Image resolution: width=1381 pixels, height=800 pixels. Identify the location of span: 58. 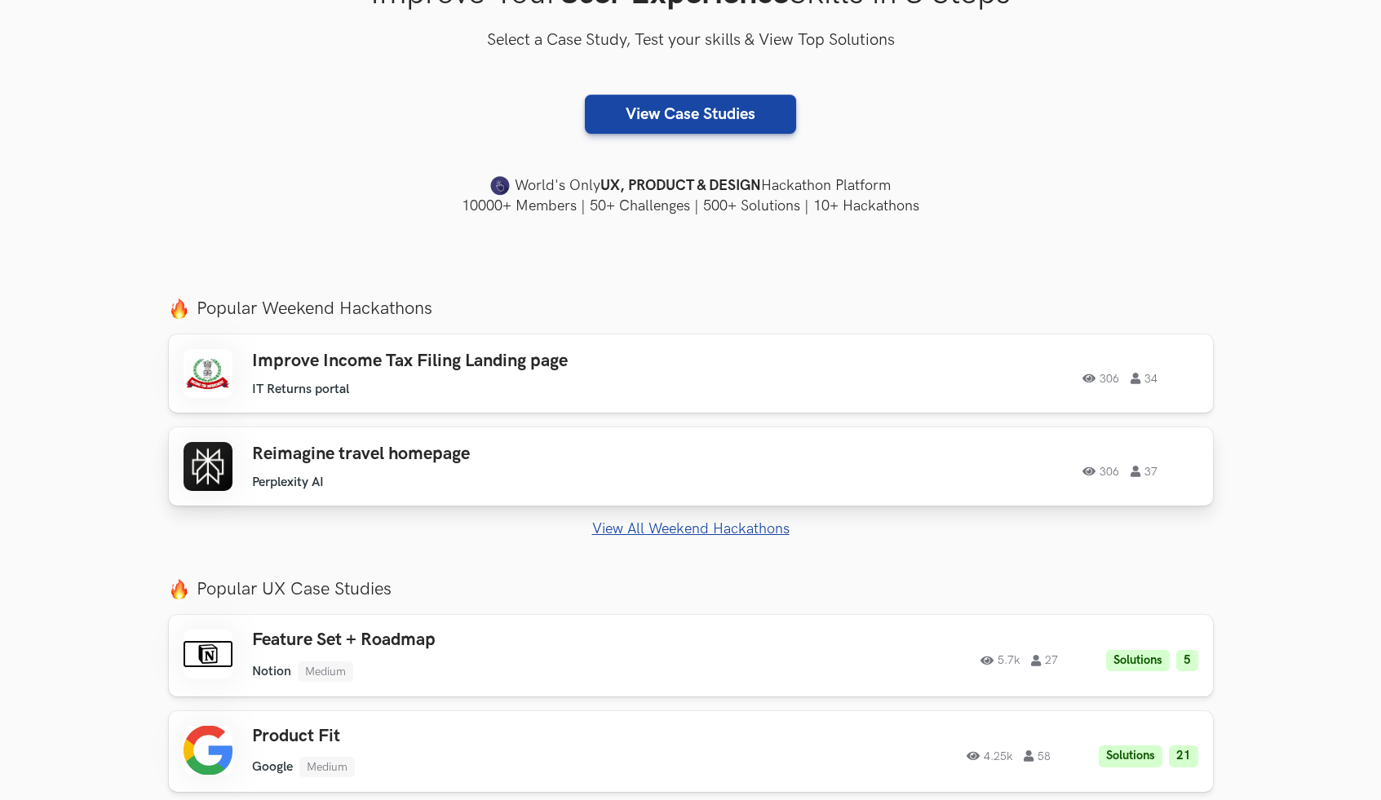
(1037, 756).